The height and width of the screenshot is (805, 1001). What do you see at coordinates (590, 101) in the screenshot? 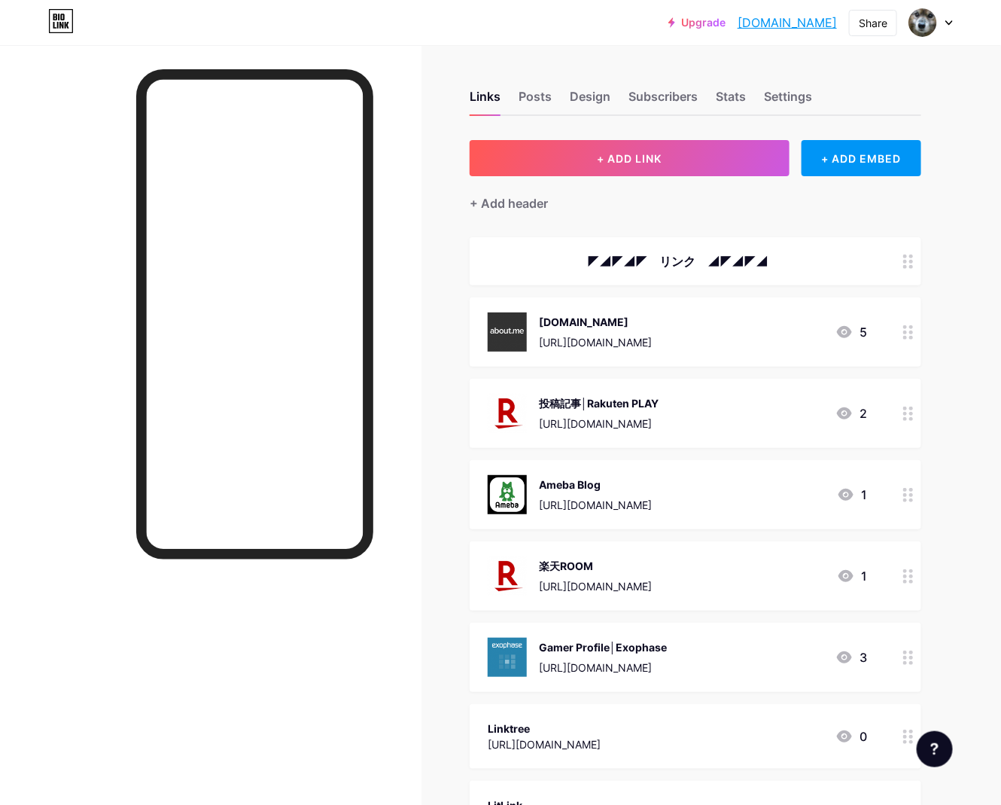
I see `div: Design` at bounding box center [590, 101].